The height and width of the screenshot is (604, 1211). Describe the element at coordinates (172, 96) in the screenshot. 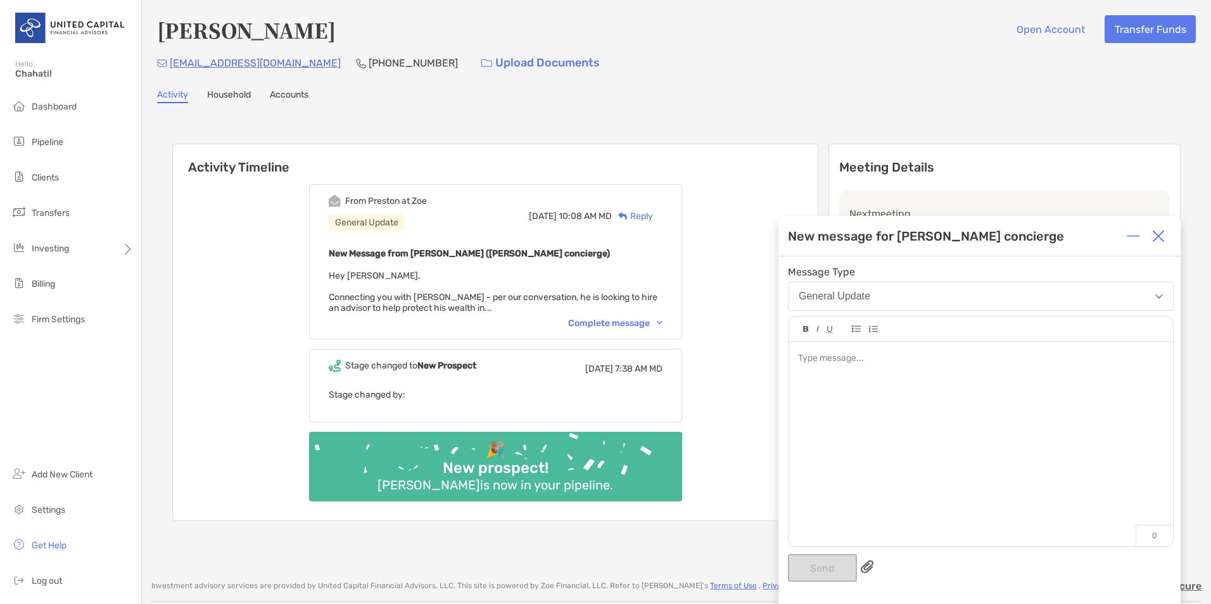

I see `a: Activity` at that location.